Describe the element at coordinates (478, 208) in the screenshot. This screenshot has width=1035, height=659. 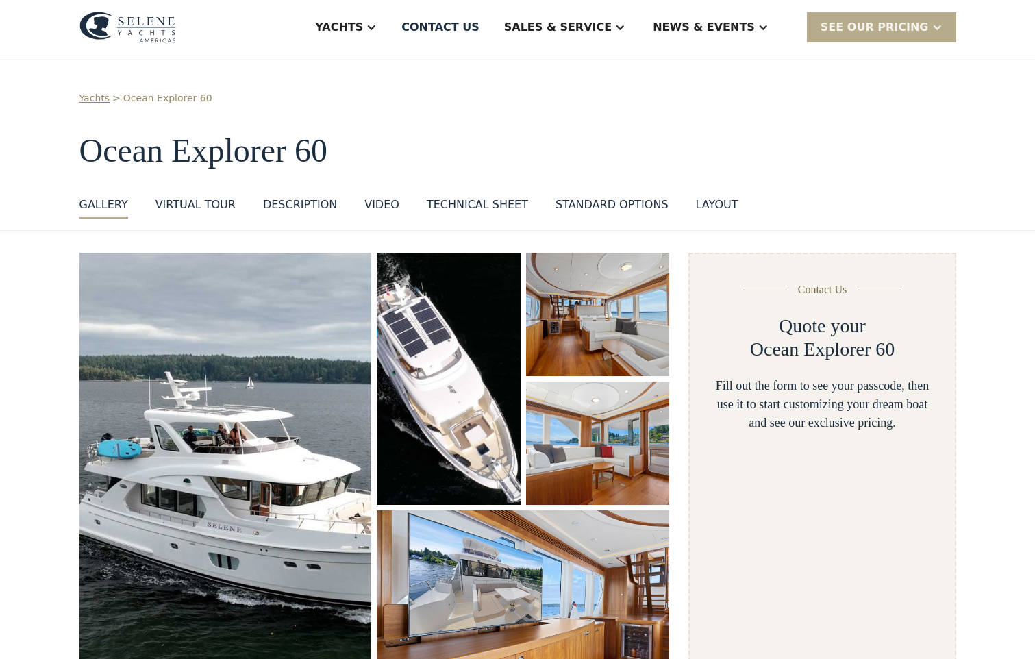
I see `a: Technical sheet` at that location.